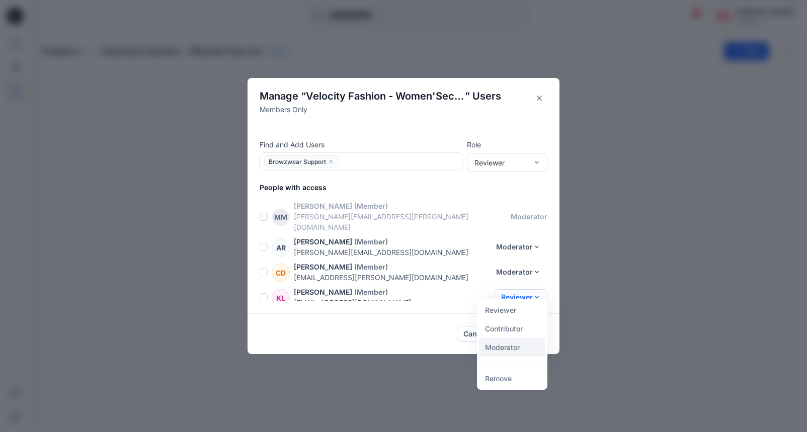 The width and height of the screenshot is (807, 432). Describe the element at coordinates (540, 98) in the screenshot. I see `button: Close` at that location.